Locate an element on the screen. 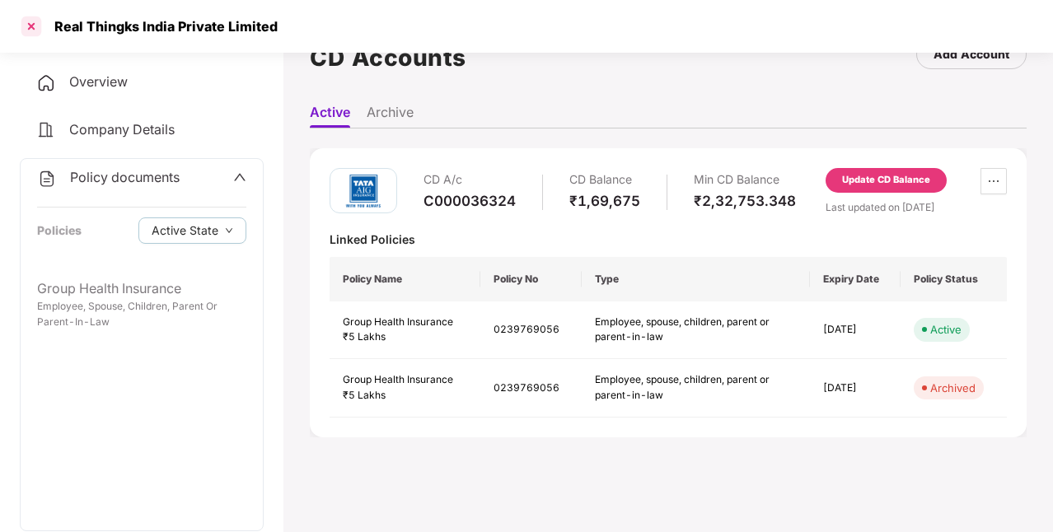  div: Real Thingks India Private Limited is located at coordinates (161, 26).